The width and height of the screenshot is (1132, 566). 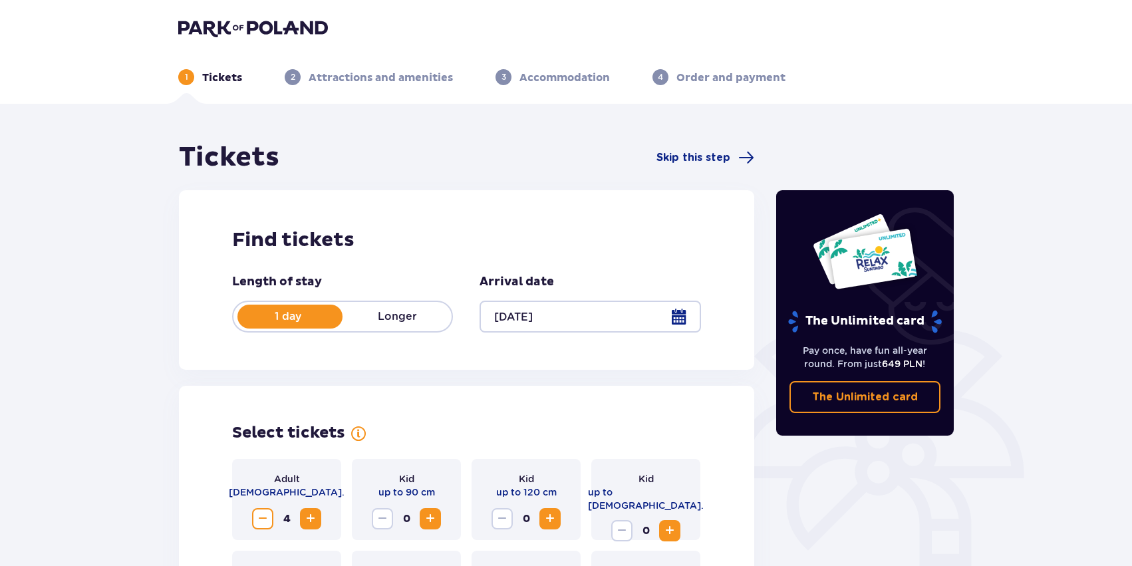 I want to click on p: Order and payment, so click(x=731, y=78).